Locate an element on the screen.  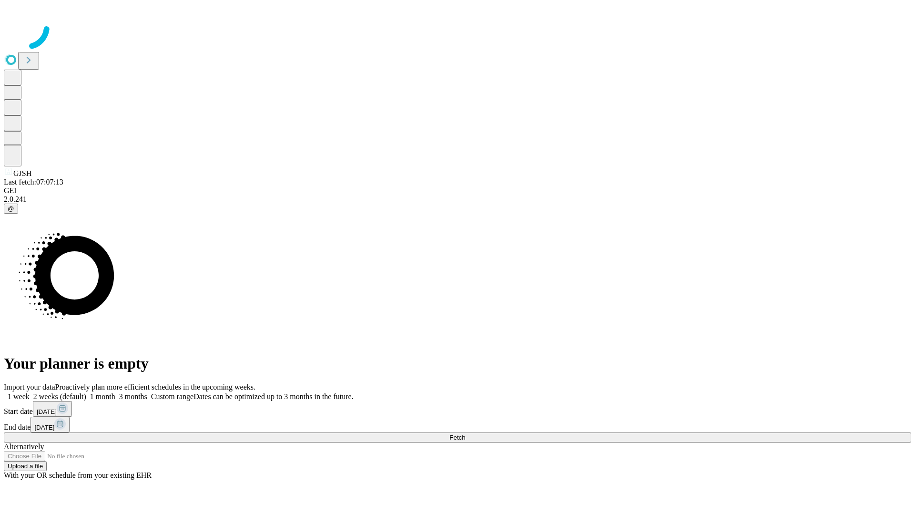
div: Start date is located at coordinates (458, 409).